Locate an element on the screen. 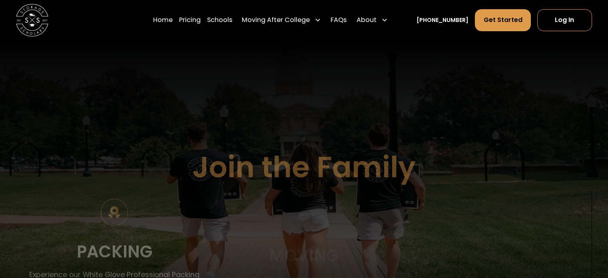 The height and width of the screenshot is (278, 608). a: Pricing is located at coordinates (190, 20).